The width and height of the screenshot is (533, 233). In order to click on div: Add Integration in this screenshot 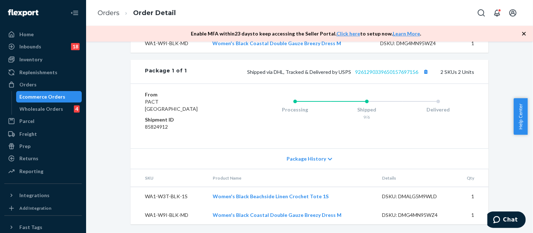, I will do `click(35, 208)`.